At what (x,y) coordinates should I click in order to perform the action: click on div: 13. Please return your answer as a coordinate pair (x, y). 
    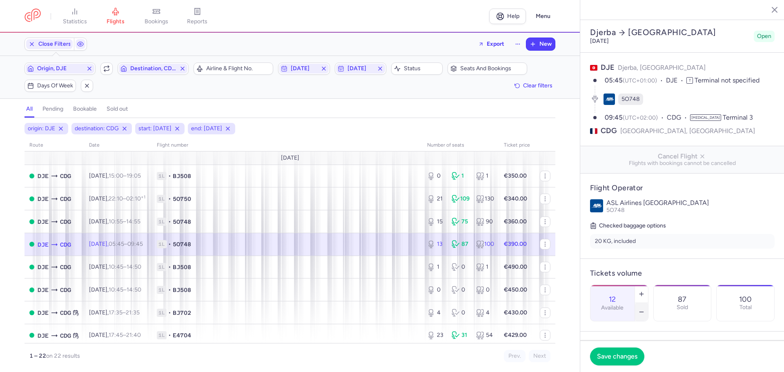
    Looking at the image, I should click on (436, 244).